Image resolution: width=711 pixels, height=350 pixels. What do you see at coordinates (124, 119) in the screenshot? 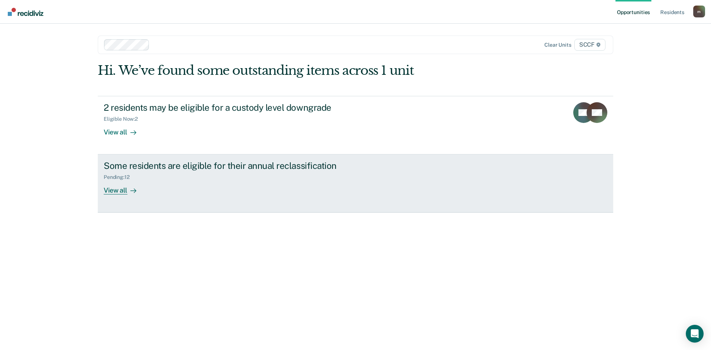
I see `div: Eligible Now : 2` at bounding box center [124, 119].